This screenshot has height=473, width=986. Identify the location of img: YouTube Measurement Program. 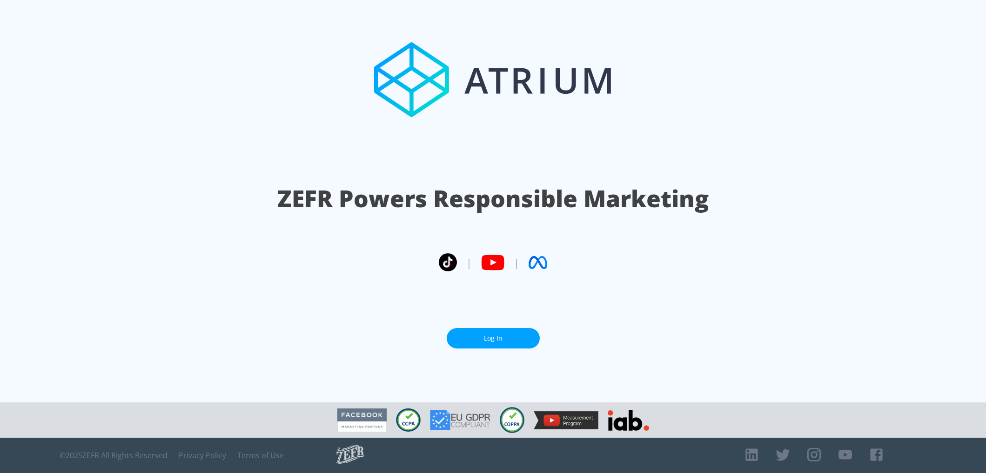
(566, 420).